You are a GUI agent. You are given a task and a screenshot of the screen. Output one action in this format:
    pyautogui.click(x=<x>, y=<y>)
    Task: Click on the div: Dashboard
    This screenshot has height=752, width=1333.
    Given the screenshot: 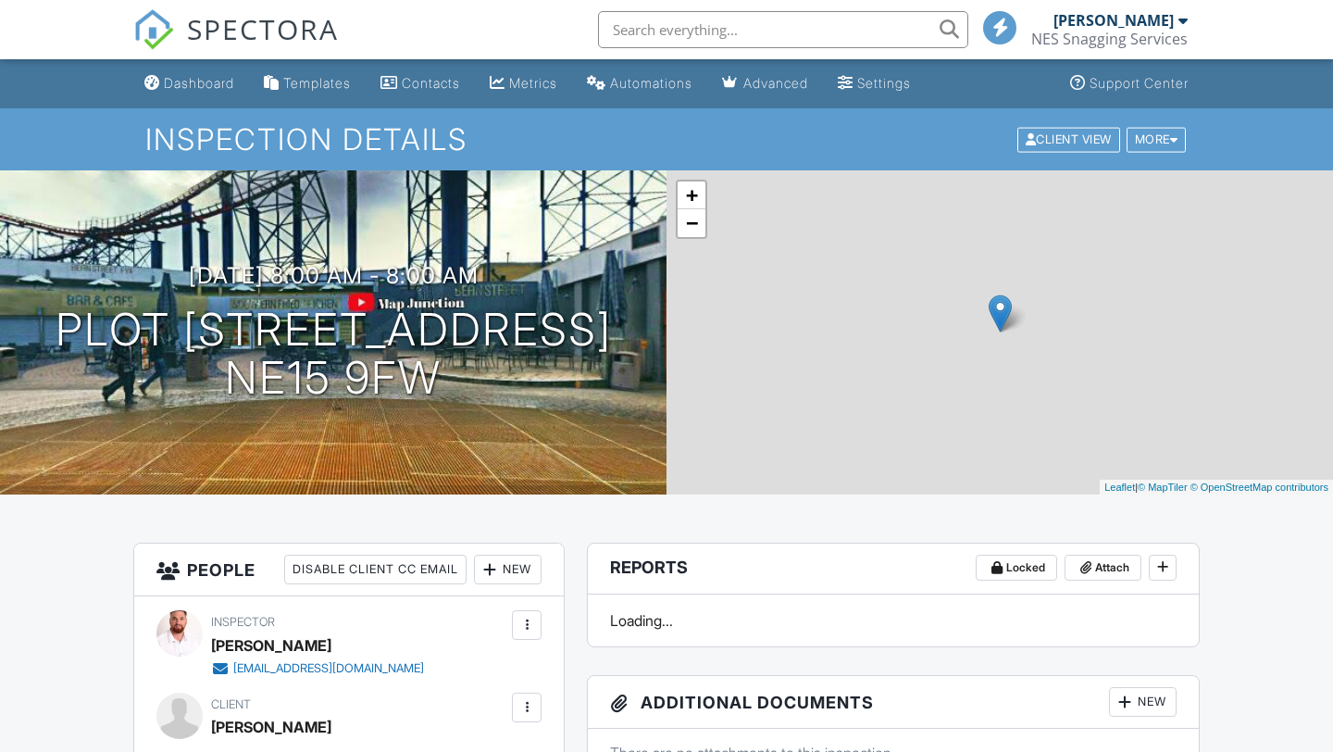 What is the action you would take?
    pyautogui.click(x=199, y=82)
    